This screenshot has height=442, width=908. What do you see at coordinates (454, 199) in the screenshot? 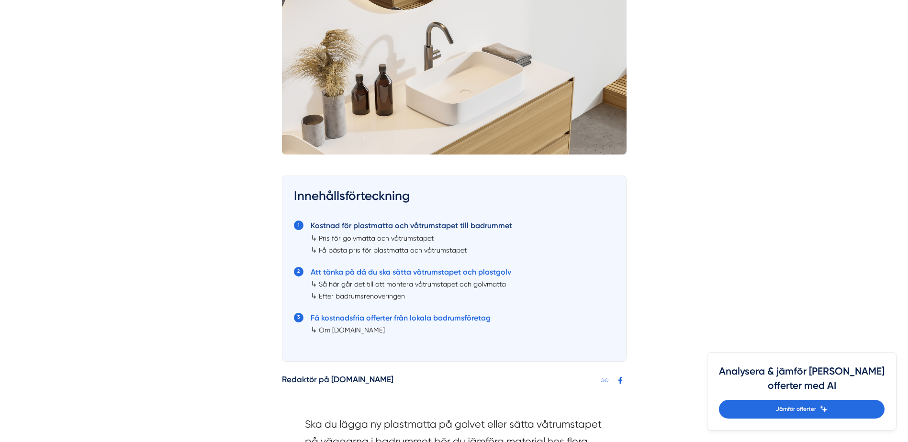
I see `h3: Innehållsförteckning` at bounding box center [454, 199].